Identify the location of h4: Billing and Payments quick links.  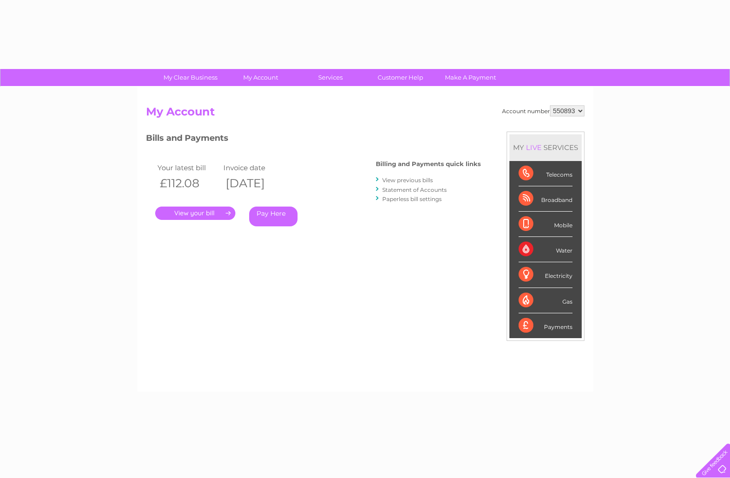
(428, 164).